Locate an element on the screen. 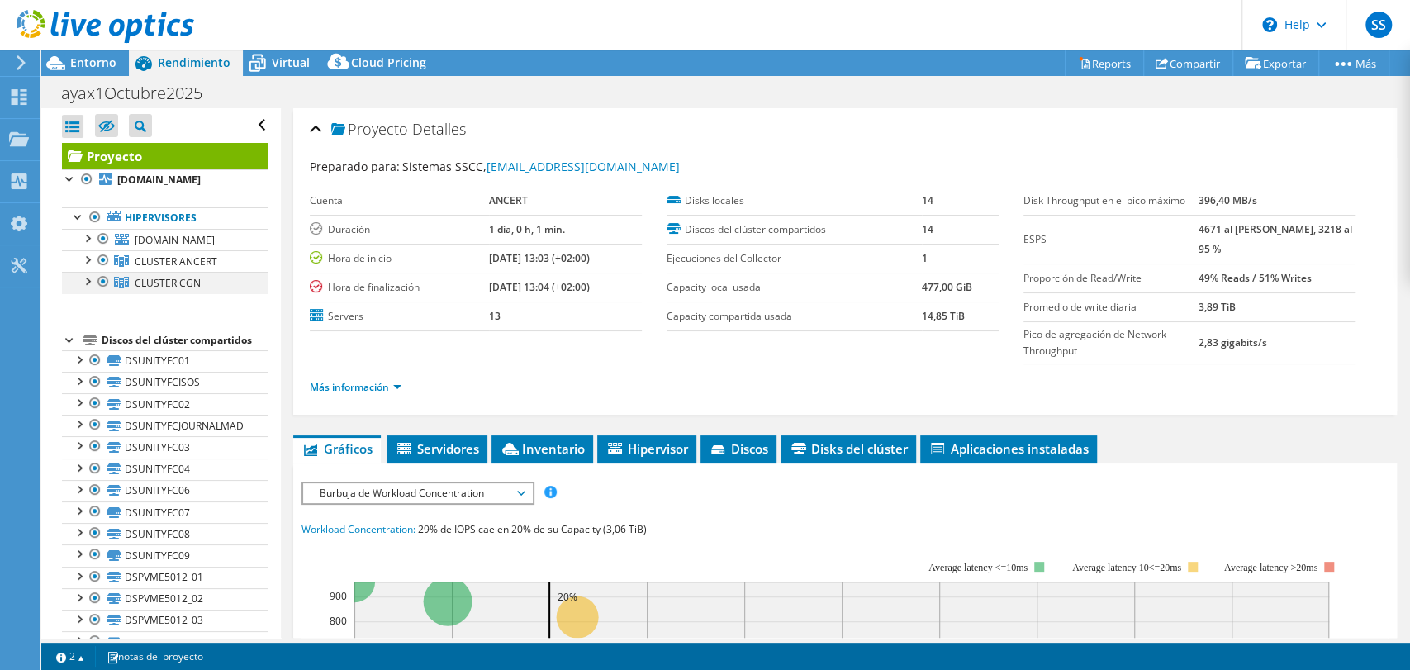 Image resolution: width=1410 pixels, height=670 pixels. label: Proporción de Read/Write is located at coordinates (1111, 278).